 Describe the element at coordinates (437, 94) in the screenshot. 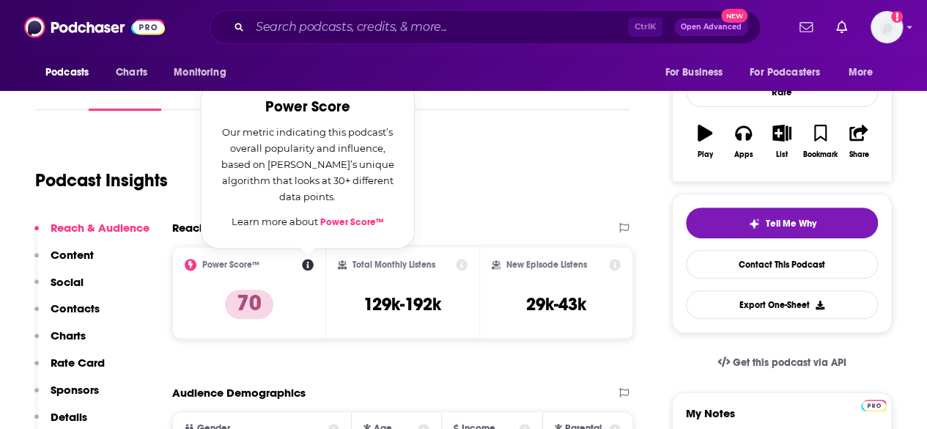

I see `a: Lists8` at that location.